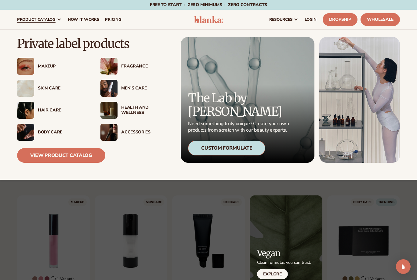 This screenshot has width=417, height=280. I want to click on a: logo, so click(208, 20).